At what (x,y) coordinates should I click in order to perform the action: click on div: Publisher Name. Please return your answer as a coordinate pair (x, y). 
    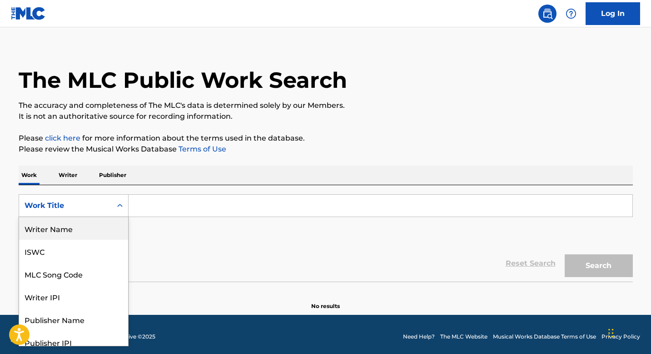
    Looking at the image, I should click on (74, 319).